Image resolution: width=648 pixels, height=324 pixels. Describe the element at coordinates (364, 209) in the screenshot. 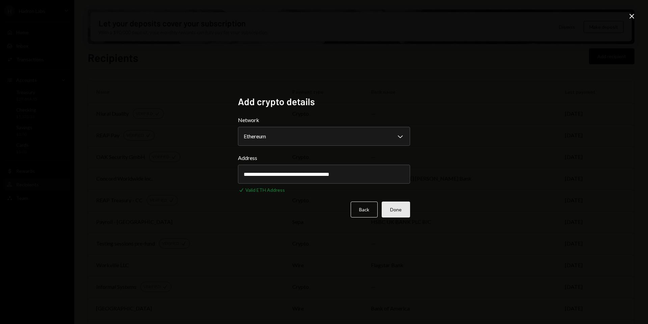

I see `button: Back` at that location.